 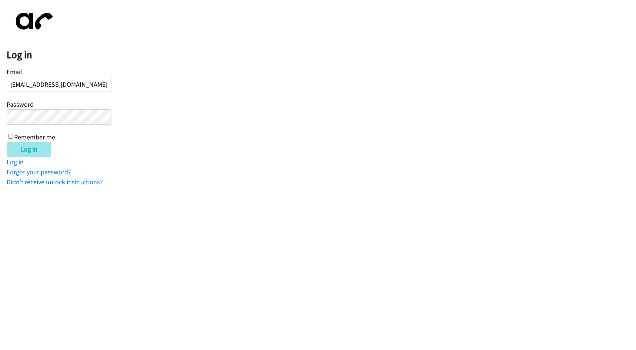 I want to click on a: Didn't receive unlock instructions?, so click(x=55, y=181).